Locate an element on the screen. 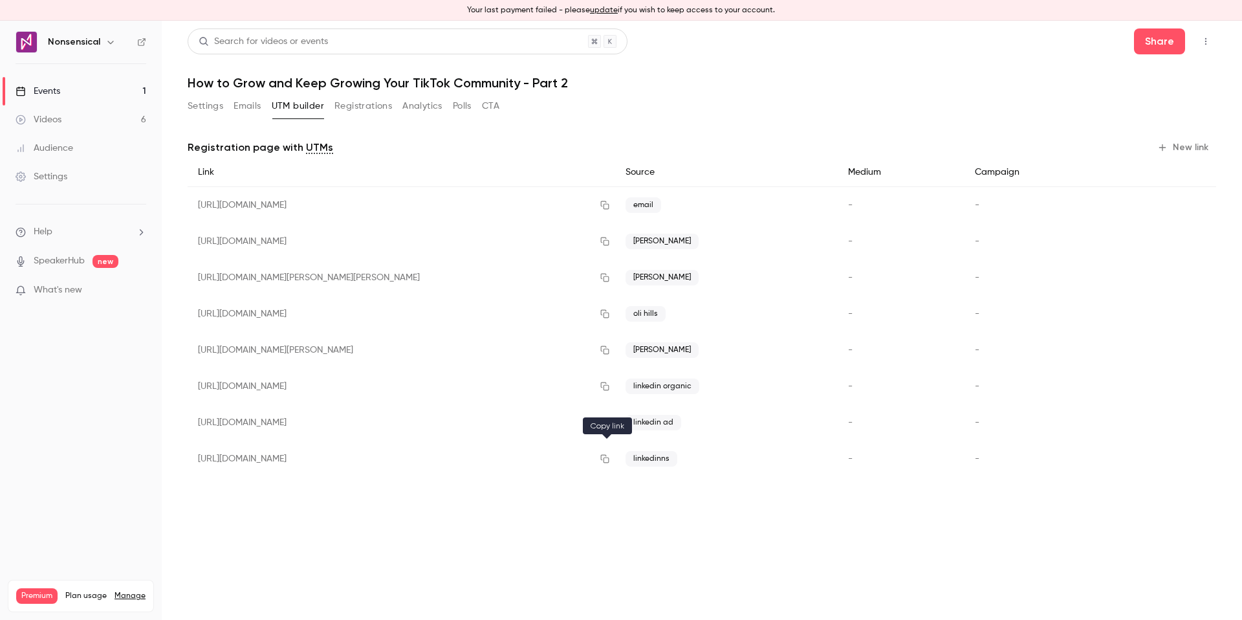 The image size is (1242, 620). span: email is located at coordinates (643, 205).